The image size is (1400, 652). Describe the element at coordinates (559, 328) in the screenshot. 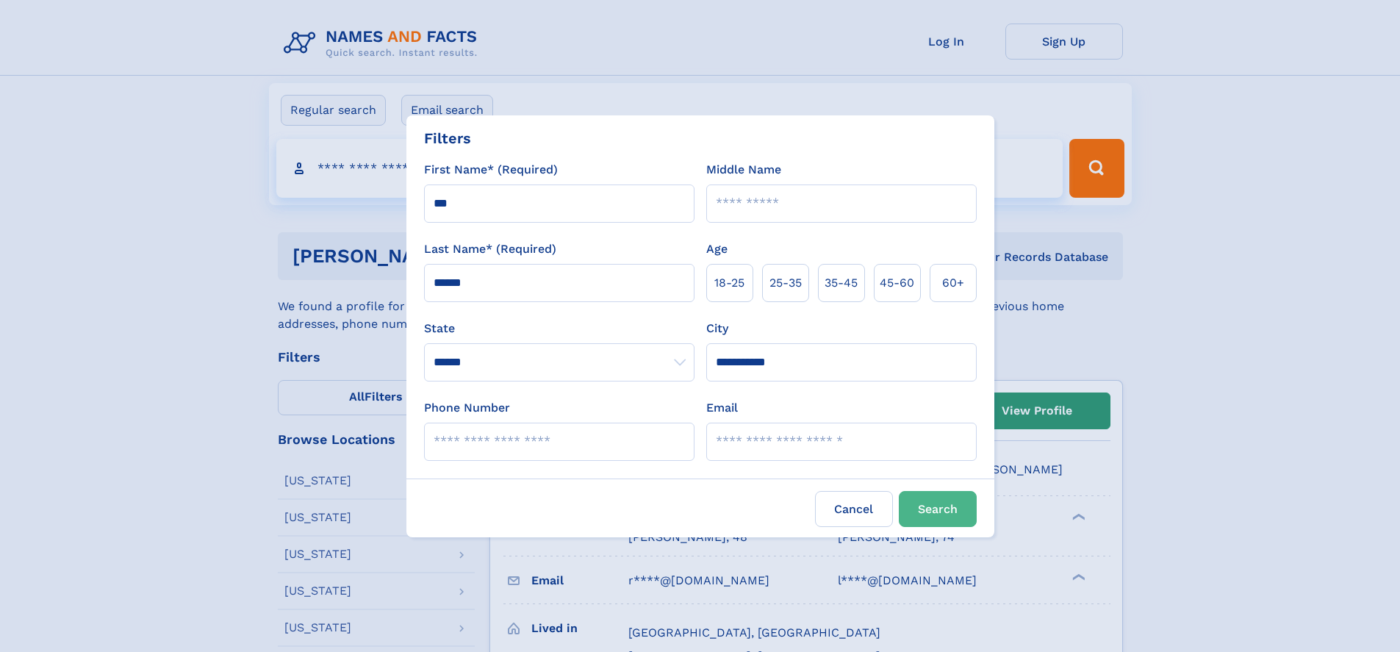

I see `label: State` at that location.